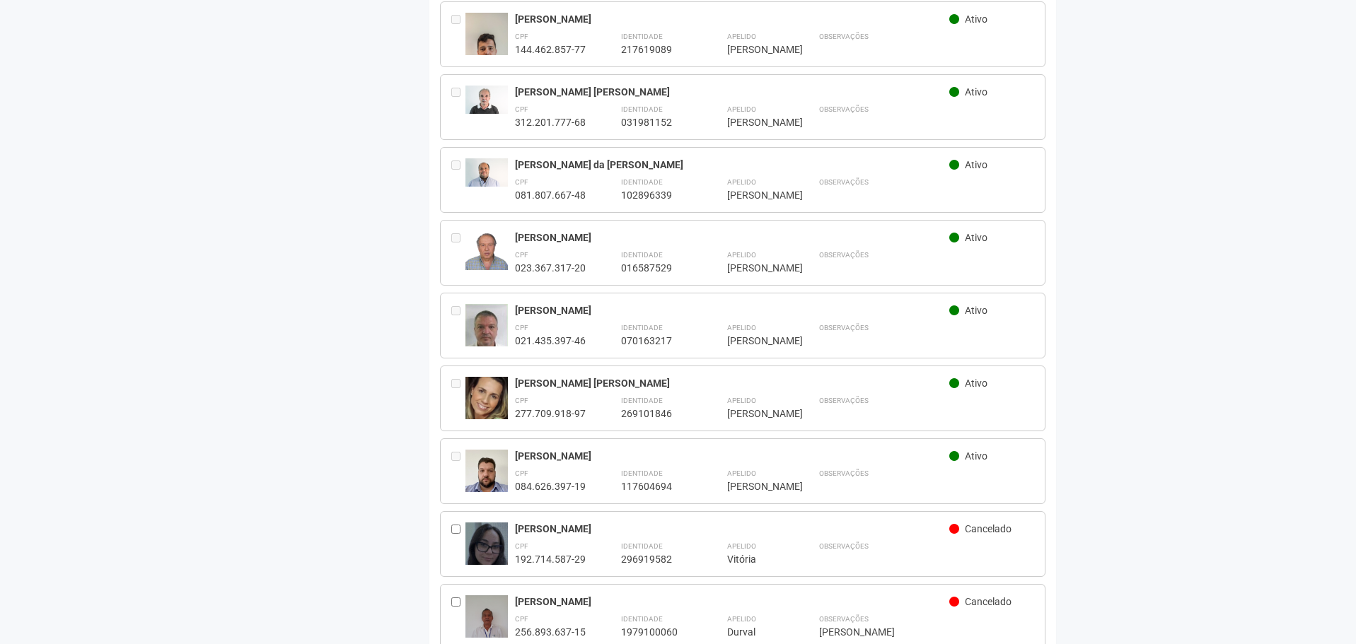 This screenshot has height=644, width=1356. Describe the element at coordinates (656, 559) in the screenshot. I see `div: 296919582` at that location.